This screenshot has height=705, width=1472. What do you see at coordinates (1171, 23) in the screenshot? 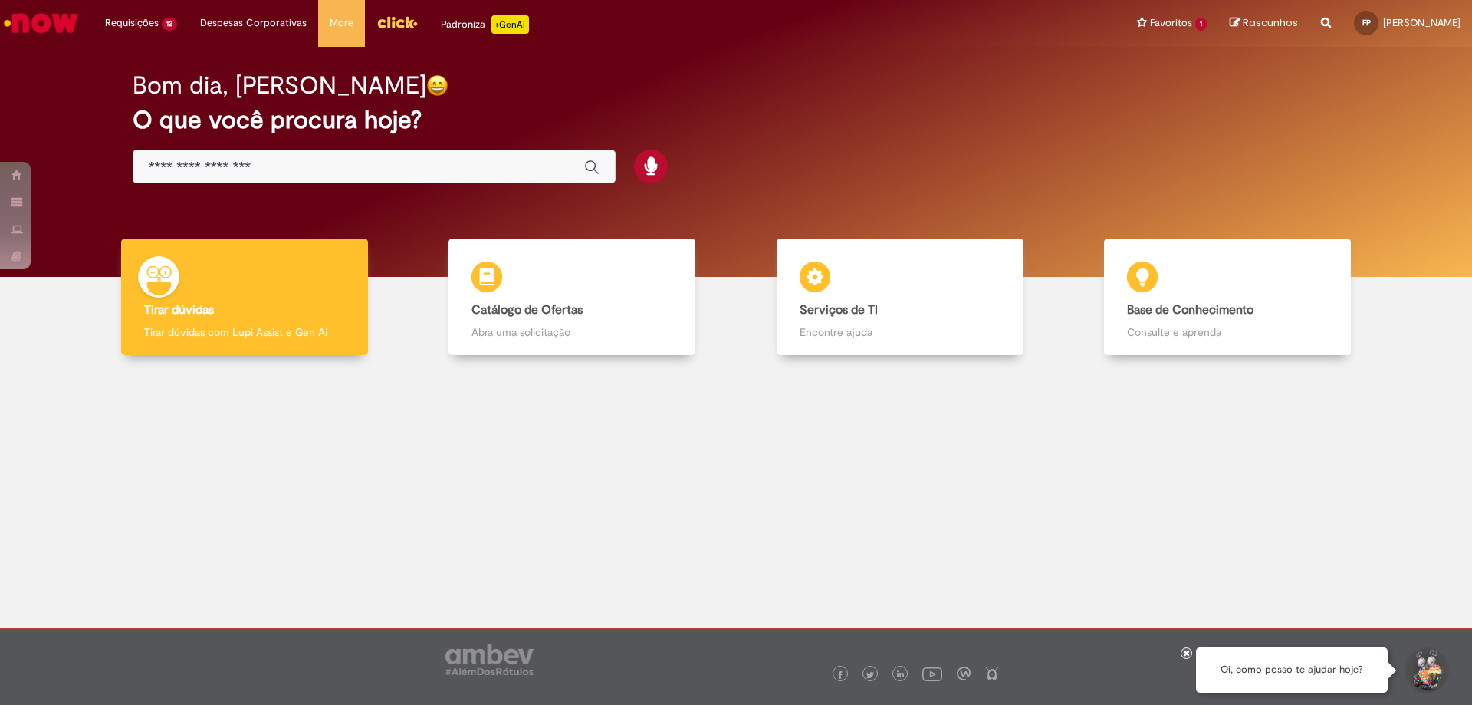
I see `span: Favoritos` at bounding box center [1171, 23].